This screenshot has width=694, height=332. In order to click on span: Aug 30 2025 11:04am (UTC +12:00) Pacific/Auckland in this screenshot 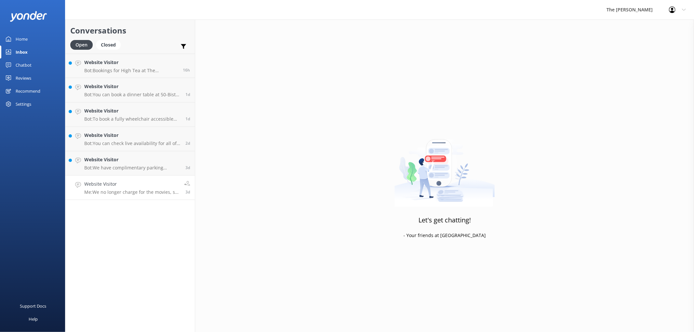, I will do `click(188, 119)`.